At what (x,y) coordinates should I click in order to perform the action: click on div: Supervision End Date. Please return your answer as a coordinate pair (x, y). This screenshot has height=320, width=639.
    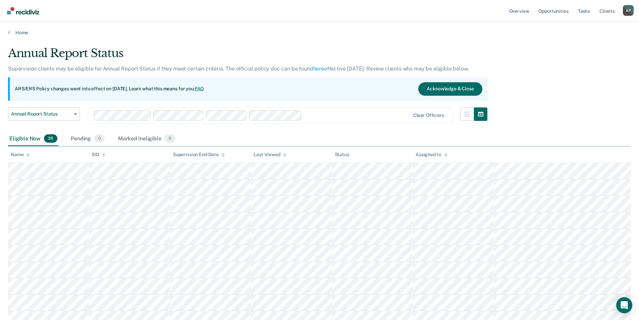
    Looking at the image, I should click on (199, 154).